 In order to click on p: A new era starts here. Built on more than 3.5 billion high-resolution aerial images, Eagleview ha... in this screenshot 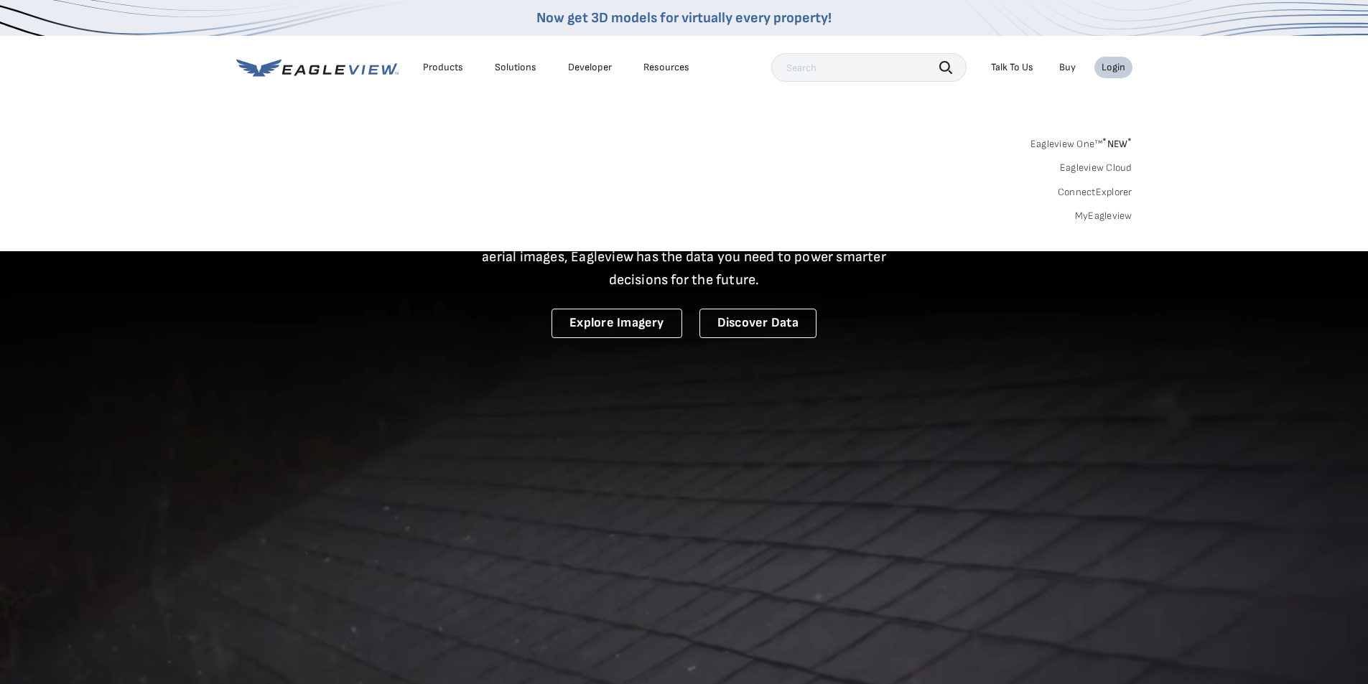, I will do `click(684, 257)`.